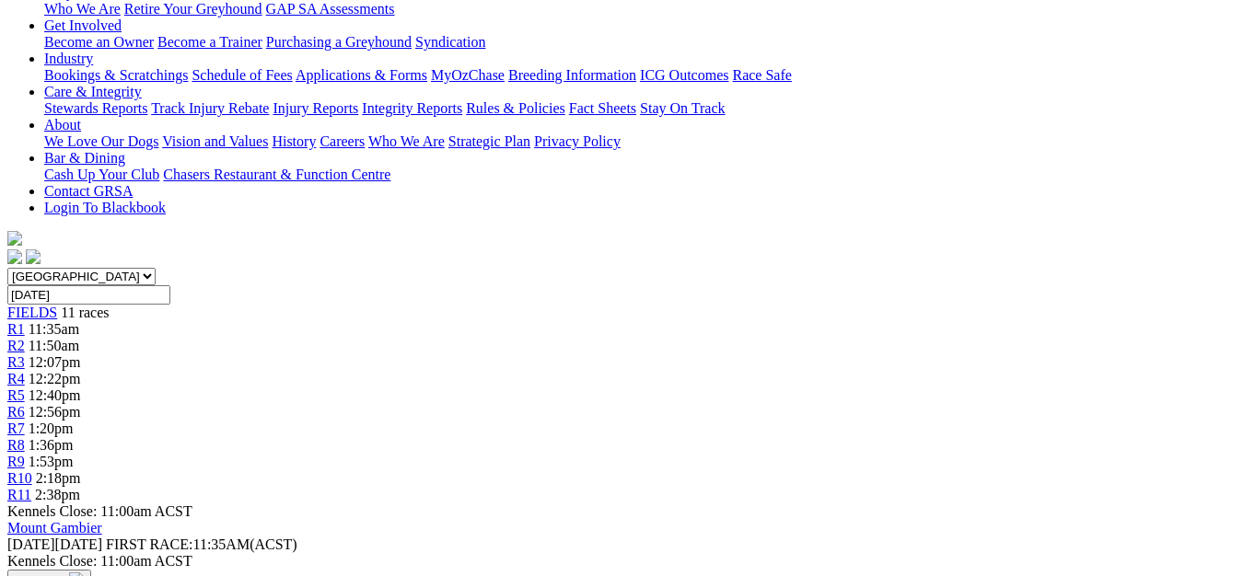 This screenshot has width=1244, height=576. I want to click on div: Kennels Close: 11:00am ACST, so click(621, 562).